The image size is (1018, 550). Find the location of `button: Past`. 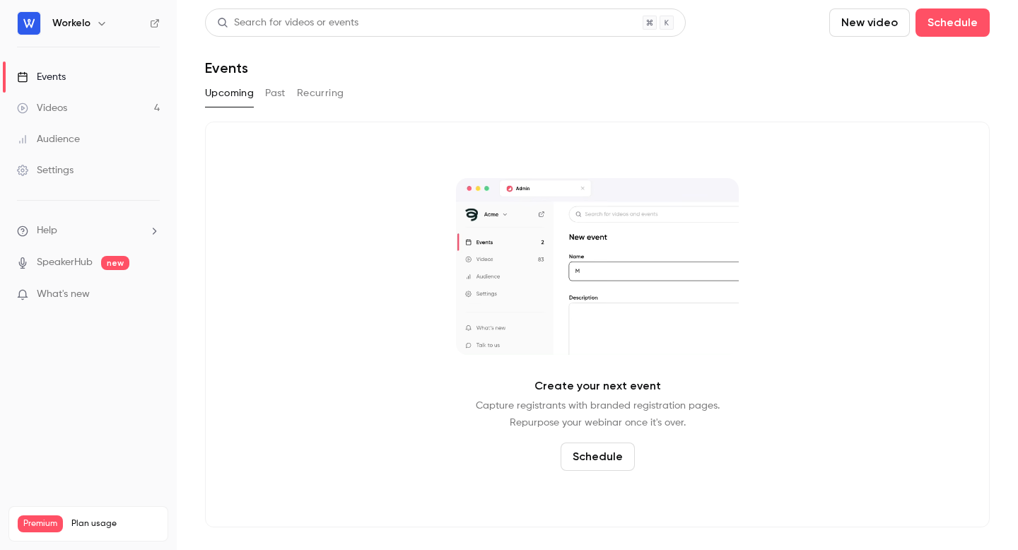

button: Past is located at coordinates (275, 93).